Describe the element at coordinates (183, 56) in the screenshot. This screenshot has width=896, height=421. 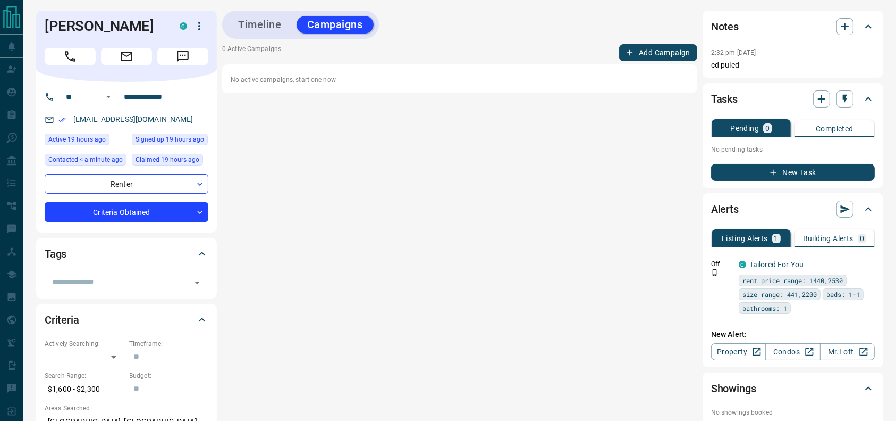
I see `span: Message` at that location.